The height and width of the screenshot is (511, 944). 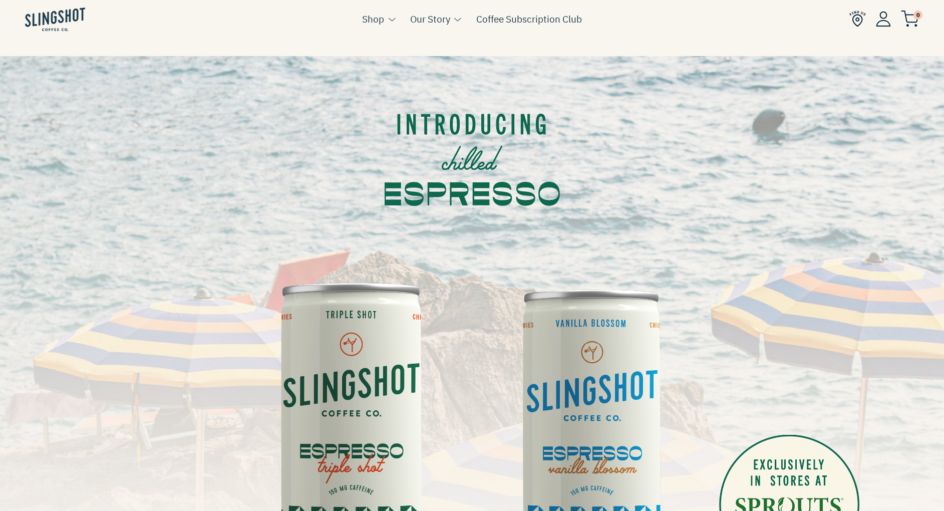 What do you see at coordinates (918, 15) in the screenshot?
I see `span: 0` at bounding box center [918, 15].